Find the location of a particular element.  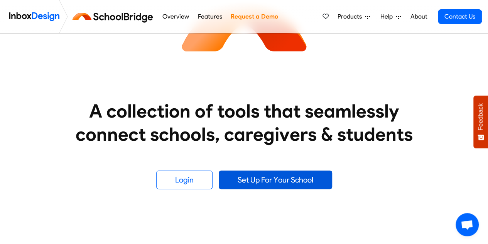

a: Overview is located at coordinates (176, 17).